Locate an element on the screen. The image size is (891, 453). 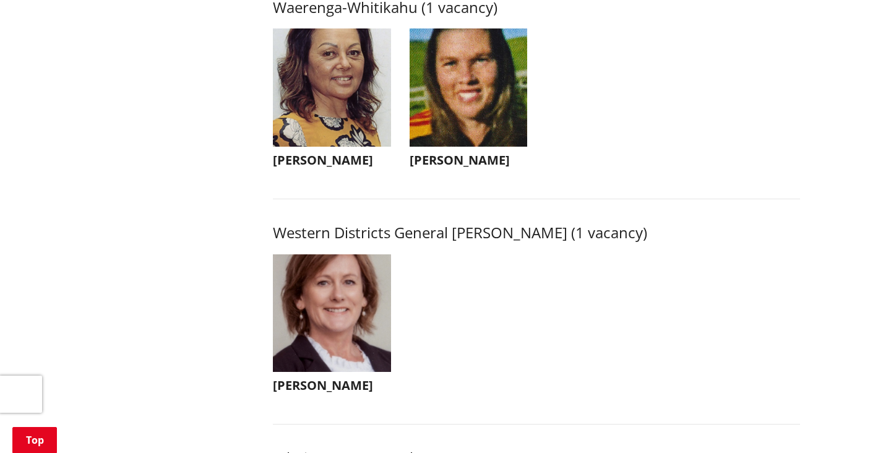
a: Top is located at coordinates (35, 440).